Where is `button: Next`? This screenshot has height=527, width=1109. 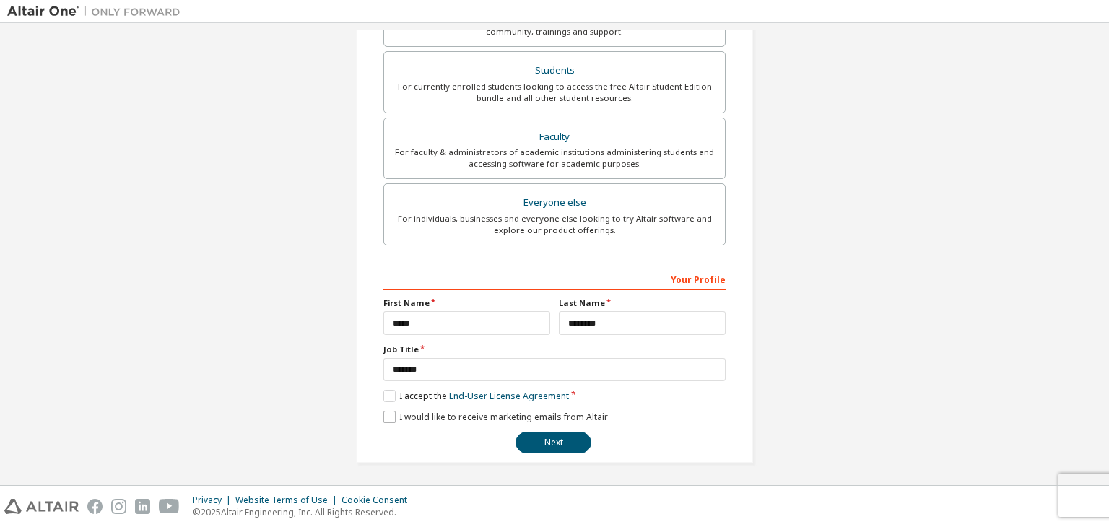
button: Next is located at coordinates (553, 442).